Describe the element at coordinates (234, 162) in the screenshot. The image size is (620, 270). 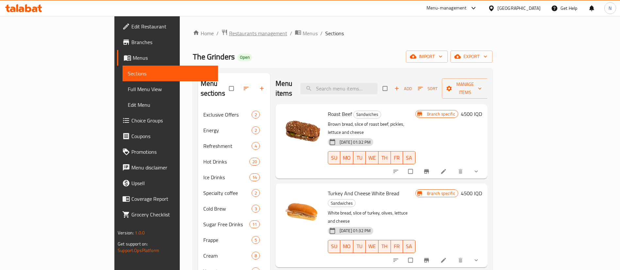
I see `div: Hot Drinks20` at that location.